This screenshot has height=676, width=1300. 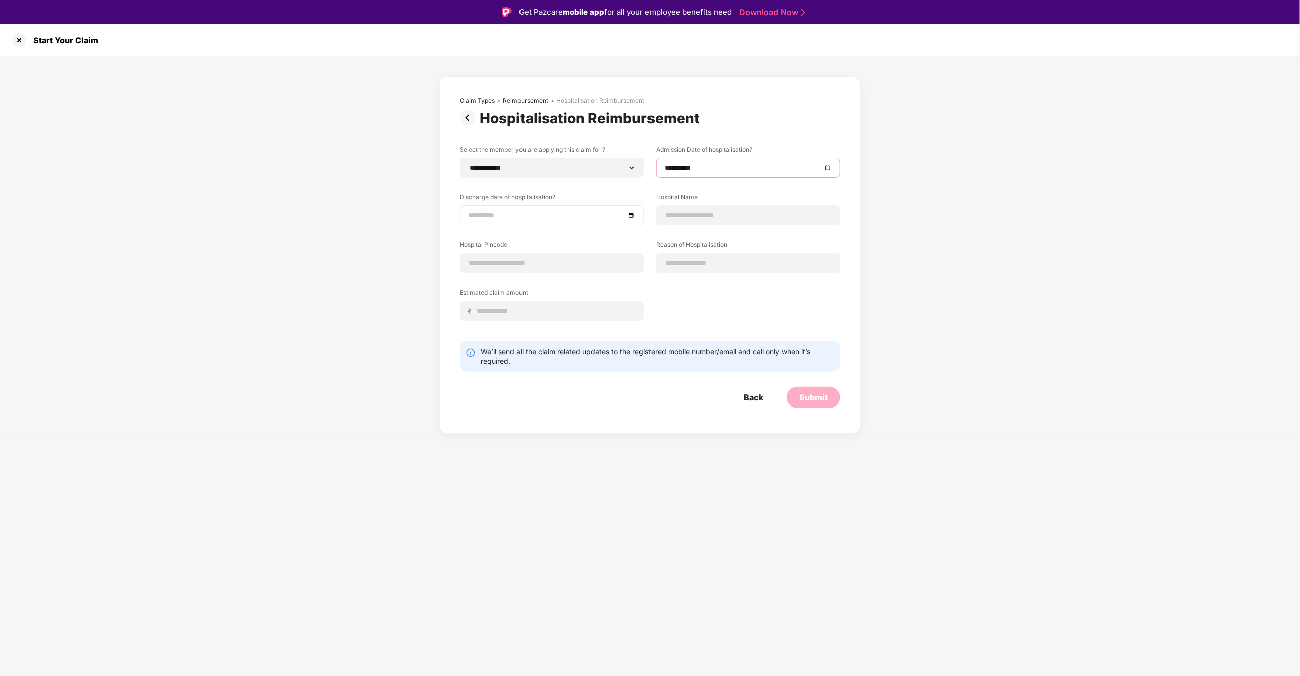 What do you see at coordinates (748, 199) in the screenshot?
I see `label: Hospital Name` at bounding box center [748, 199].